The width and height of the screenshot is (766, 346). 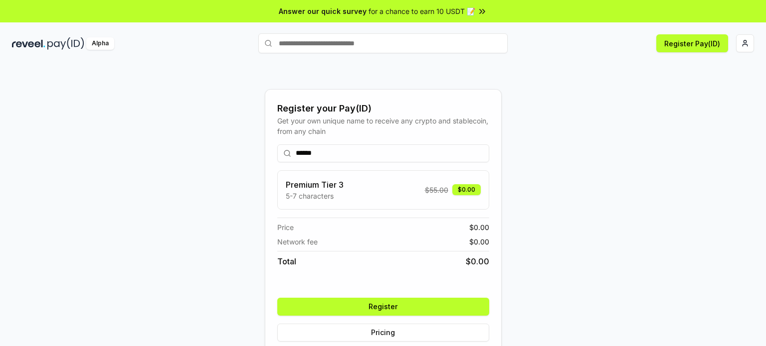 I want to click on div: Get your own unique name to receive any crypto and stablecoin, from any chain, so click(x=383, y=126).